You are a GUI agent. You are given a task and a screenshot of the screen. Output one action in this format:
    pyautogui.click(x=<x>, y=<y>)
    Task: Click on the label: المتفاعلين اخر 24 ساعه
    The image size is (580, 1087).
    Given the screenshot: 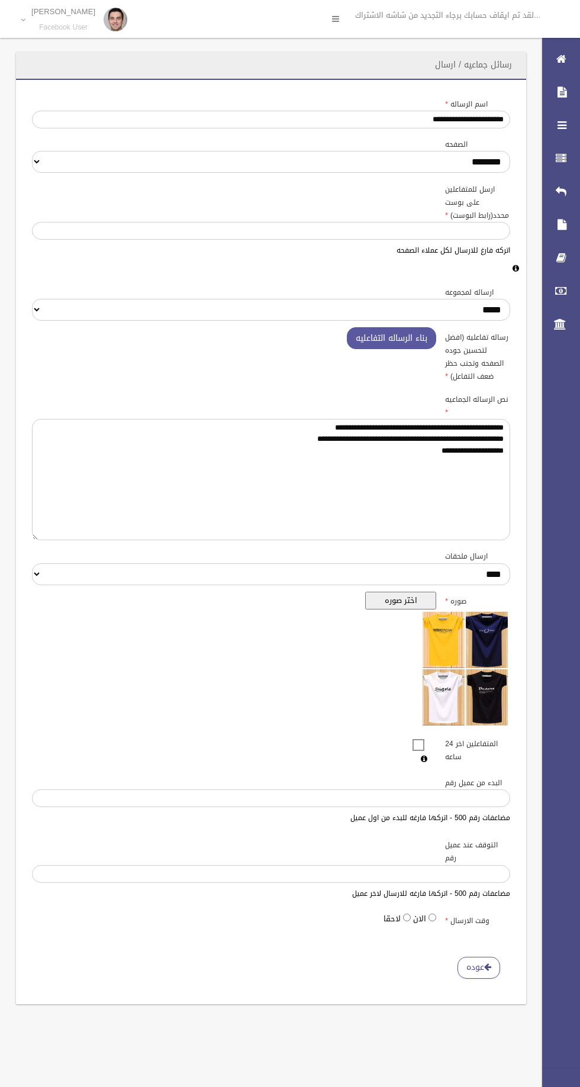 What is the action you would take?
    pyautogui.click(x=478, y=749)
    